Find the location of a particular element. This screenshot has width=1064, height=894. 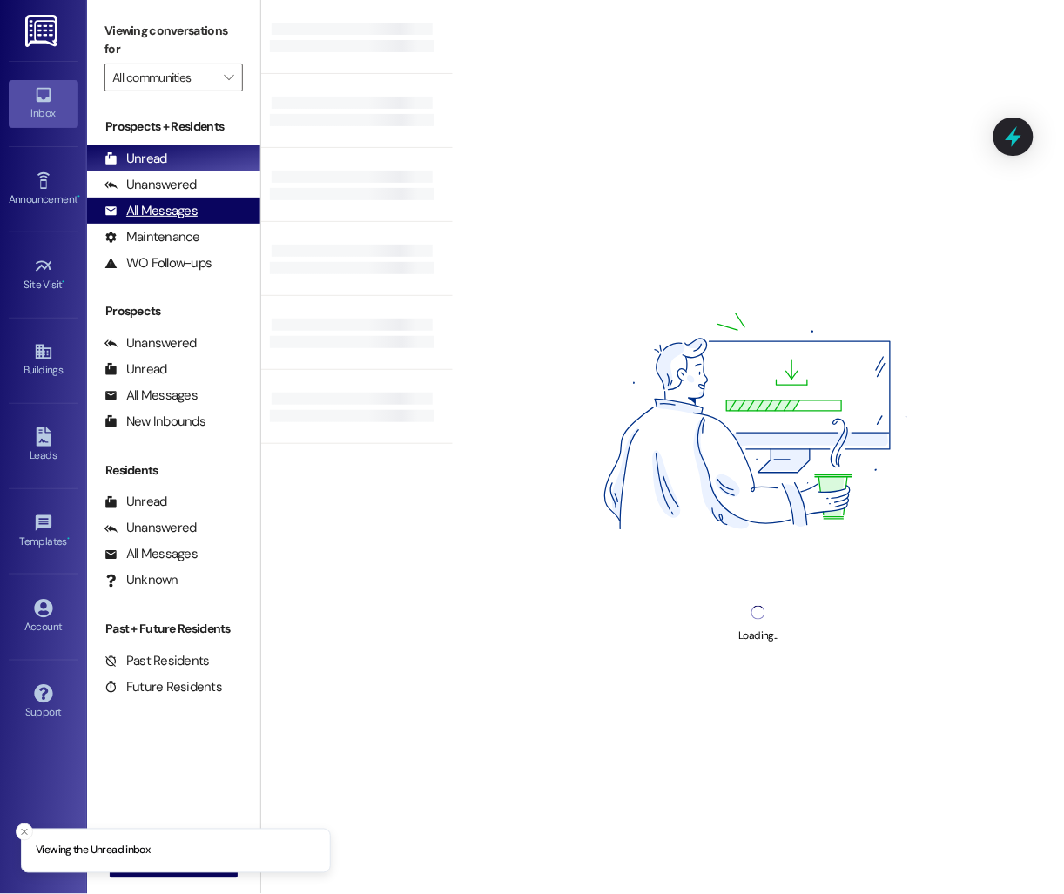

button: Close toast is located at coordinates (24, 833).